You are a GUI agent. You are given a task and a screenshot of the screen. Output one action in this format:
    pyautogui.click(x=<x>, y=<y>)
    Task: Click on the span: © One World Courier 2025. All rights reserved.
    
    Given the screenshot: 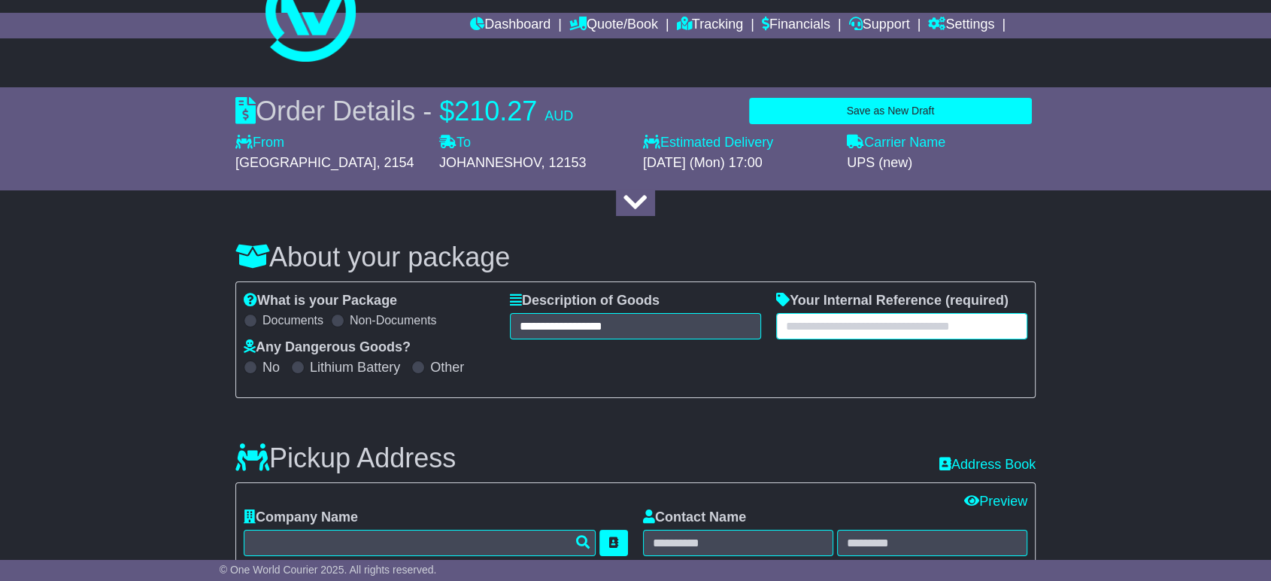 What is the action you would take?
    pyautogui.click(x=328, y=569)
    